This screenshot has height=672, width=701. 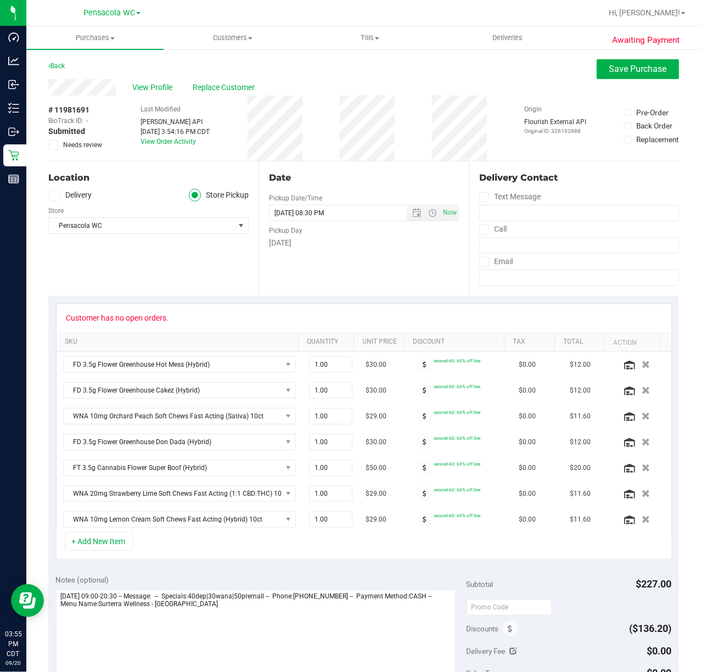 I want to click on span: Set Current date, so click(x=450, y=212).